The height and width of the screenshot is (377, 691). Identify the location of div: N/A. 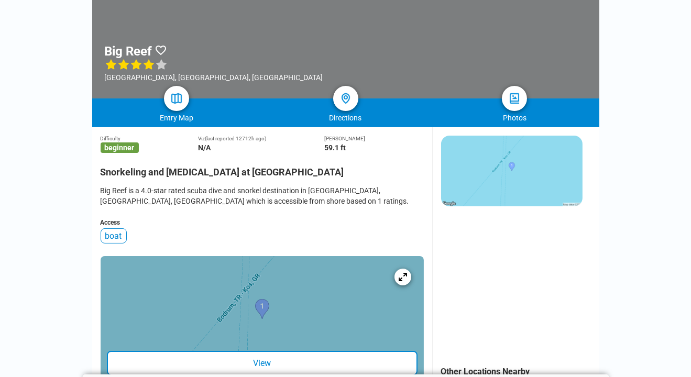
(261, 148).